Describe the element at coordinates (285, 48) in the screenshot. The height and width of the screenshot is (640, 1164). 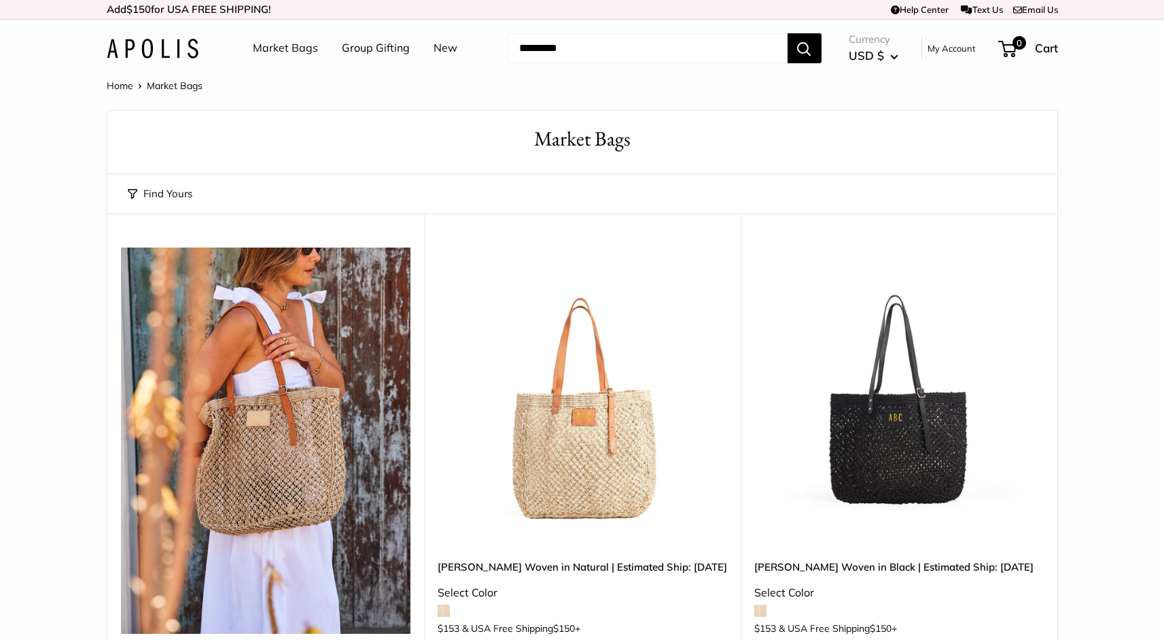
I see `a: Market Bags` at that location.